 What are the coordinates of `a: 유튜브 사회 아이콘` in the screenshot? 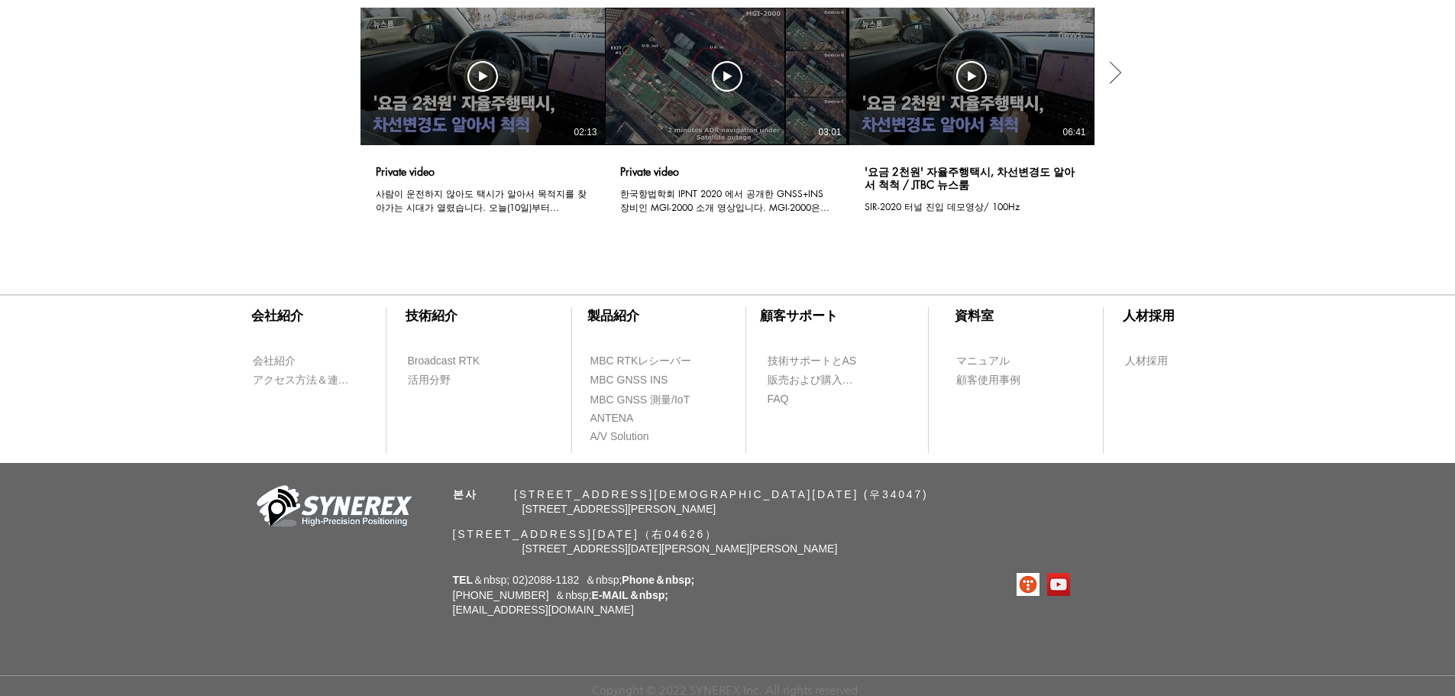 It's located at (1059, 584).